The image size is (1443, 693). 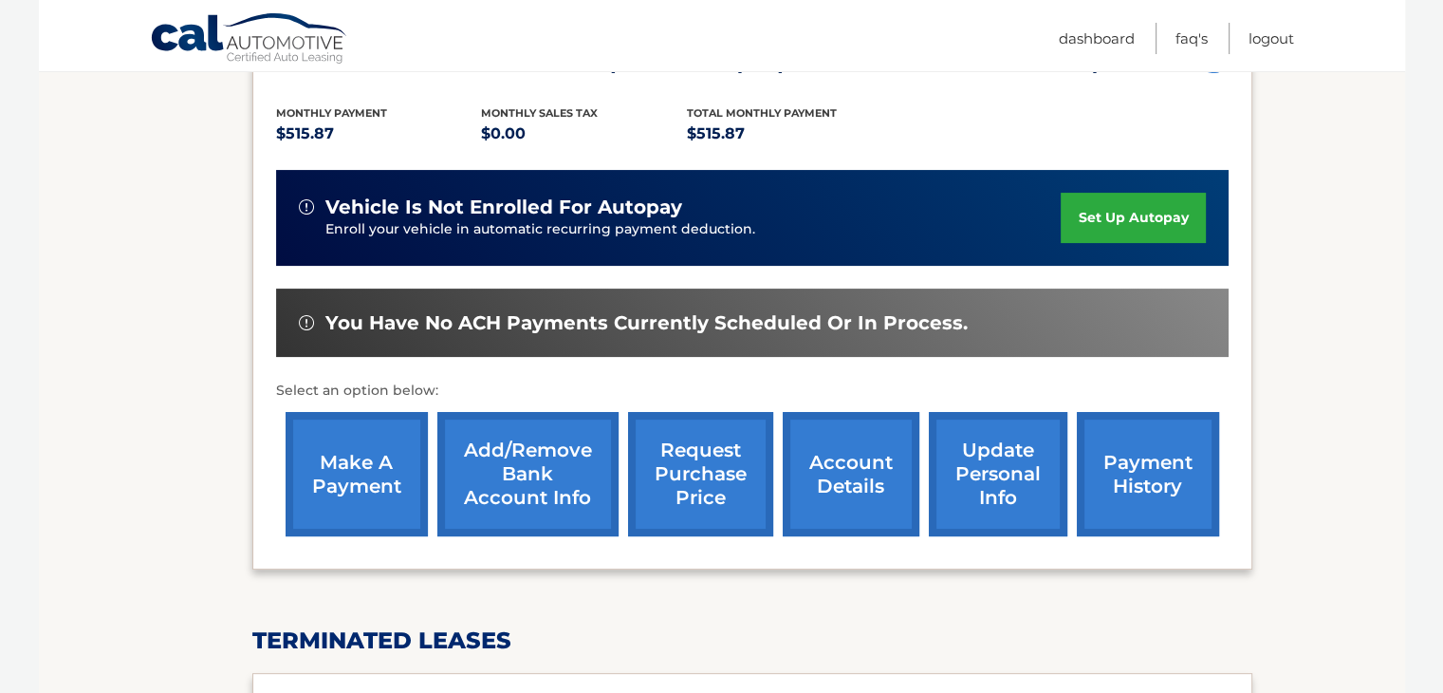 What do you see at coordinates (700, 474) in the screenshot?
I see `a: request purchase price` at bounding box center [700, 474].